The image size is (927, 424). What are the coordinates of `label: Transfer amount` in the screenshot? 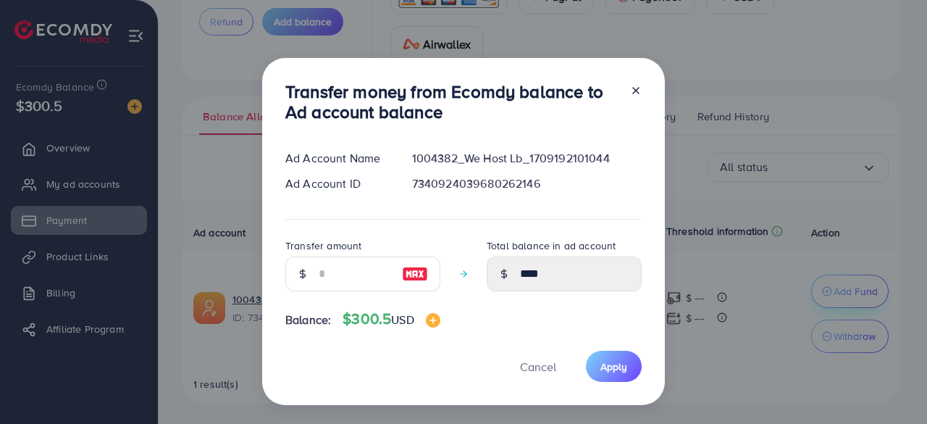 It's located at (323, 245).